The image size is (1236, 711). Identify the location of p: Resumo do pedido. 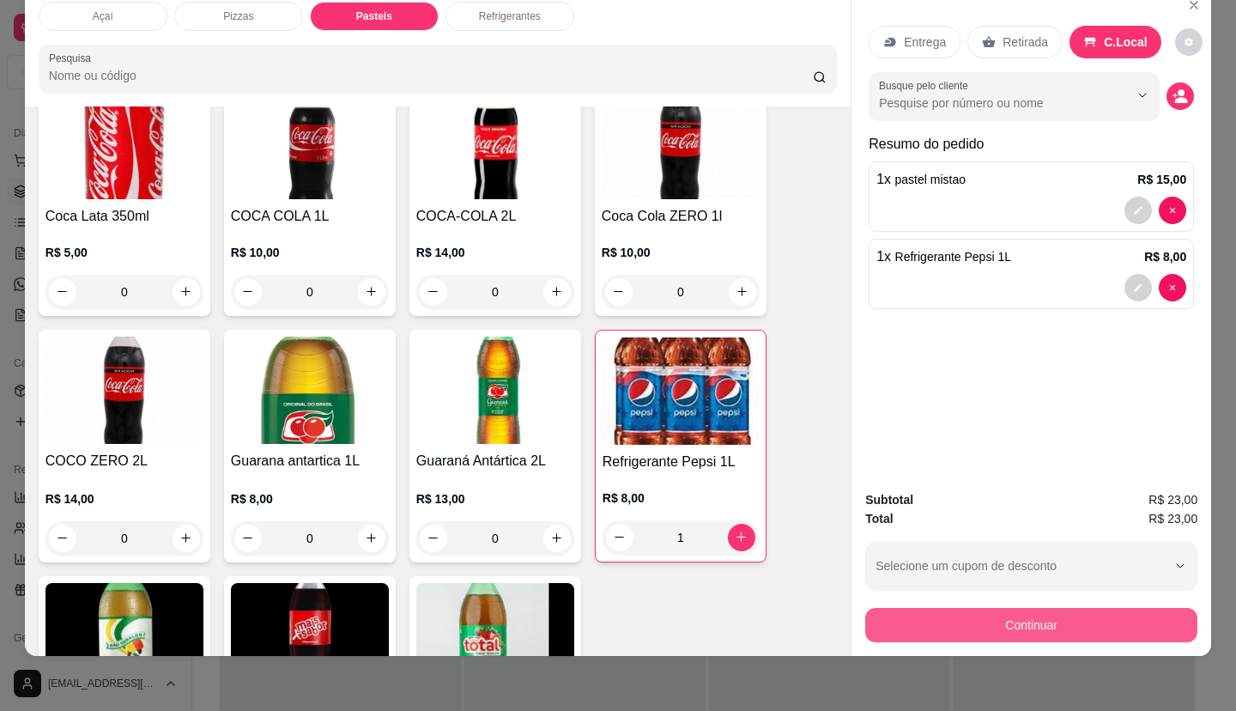
(1031, 144).